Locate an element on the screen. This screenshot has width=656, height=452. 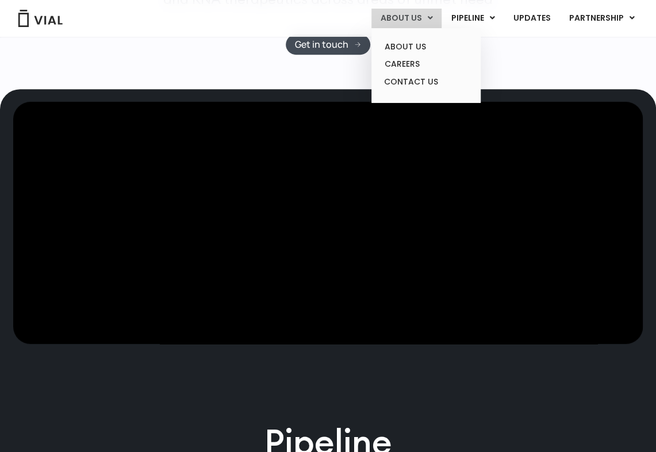
a: PIPELINEMenu Toggle is located at coordinates (473, 18).